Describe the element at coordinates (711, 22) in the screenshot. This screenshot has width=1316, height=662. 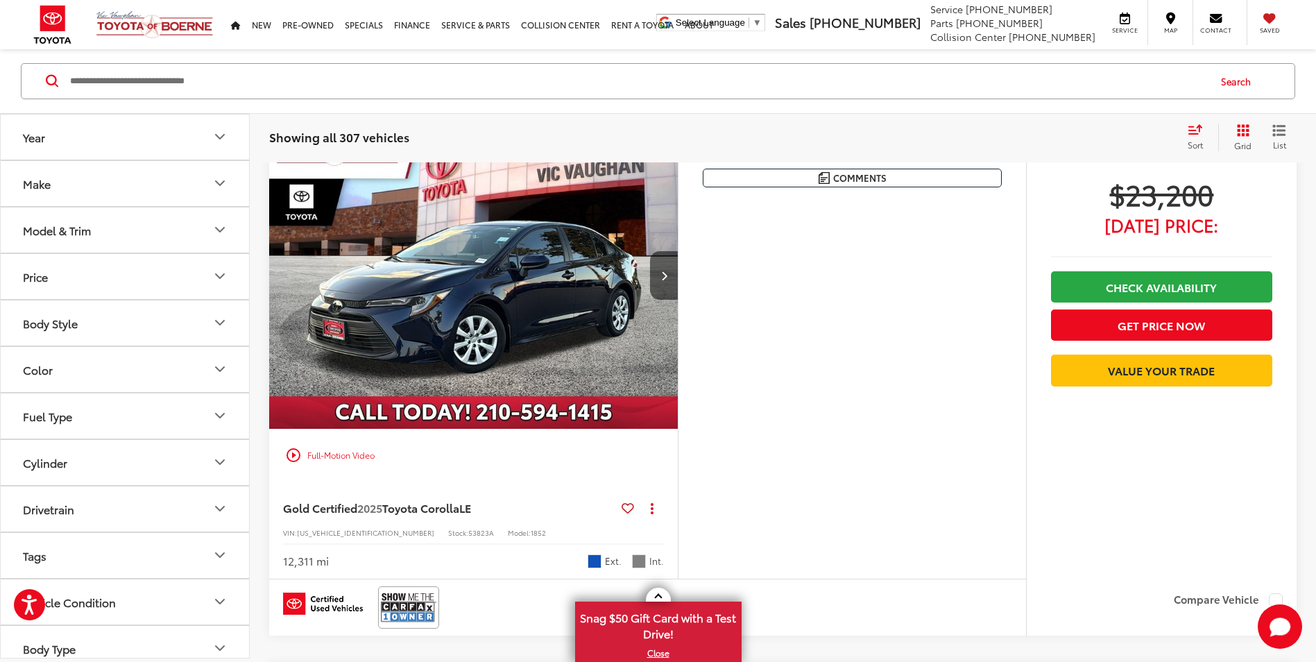
I see `span: Select Language` at that location.